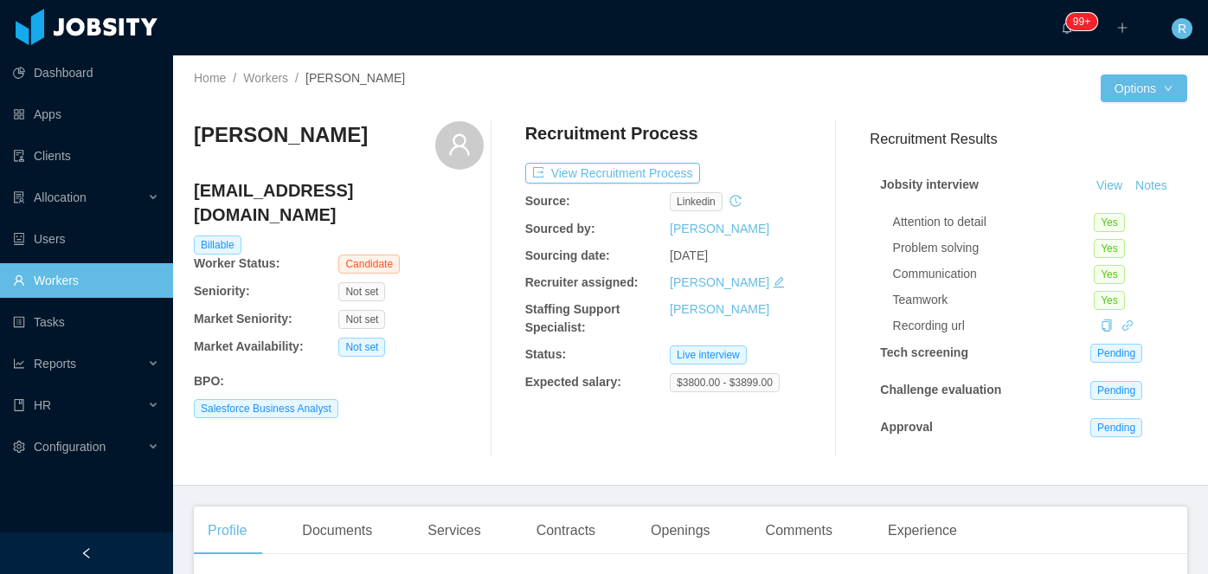 This screenshot has width=1208, height=574. Describe the element at coordinates (459, 144) in the screenshot. I see `i: icon: user` at that location.